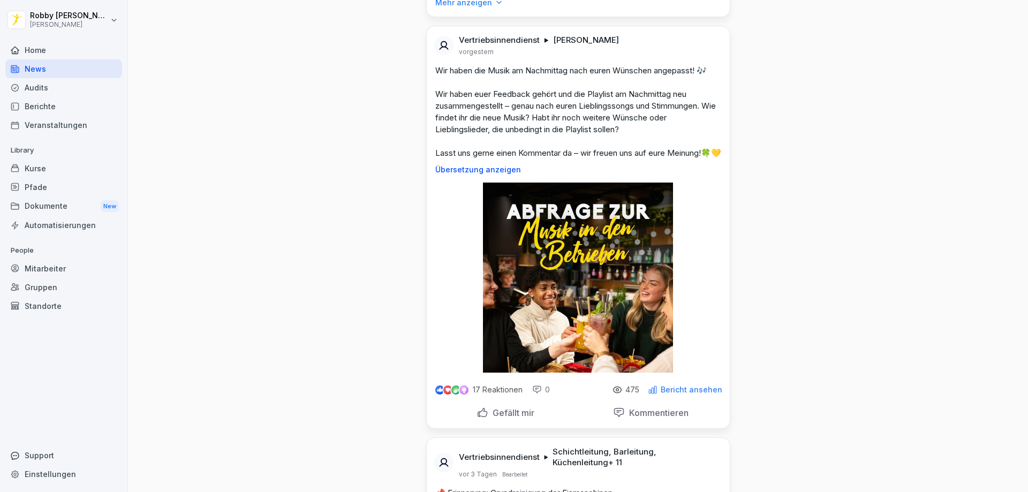  I want to click on a: Berichte, so click(64, 106).